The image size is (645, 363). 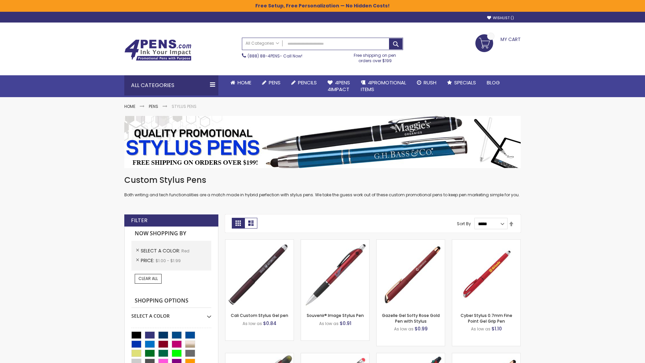 I want to click on div: Free shipping on pen orders over $199, so click(x=375, y=57).